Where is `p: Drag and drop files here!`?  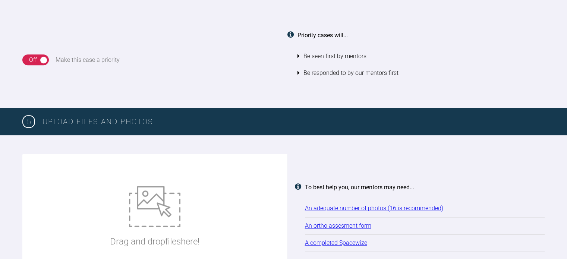
p: Drag and drop files here! is located at coordinates (155, 242).